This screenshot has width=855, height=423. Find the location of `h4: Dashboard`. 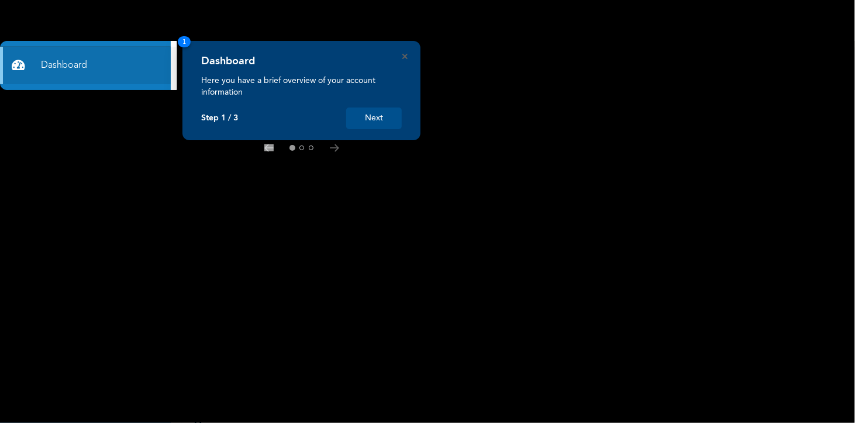

h4: Dashboard is located at coordinates (228, 61).